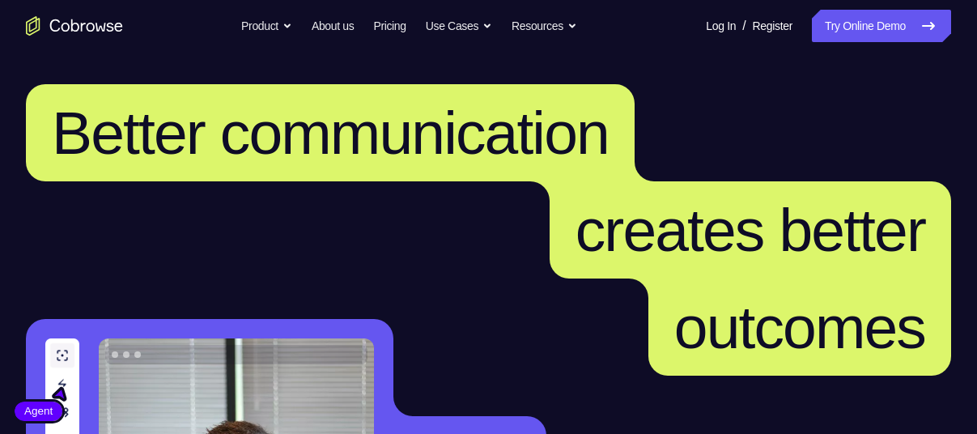 The width and height of the screenshot is (977, 434). Describe the element at coordinates (266, 26) in the screenshot. I see `button: Product` at that location.